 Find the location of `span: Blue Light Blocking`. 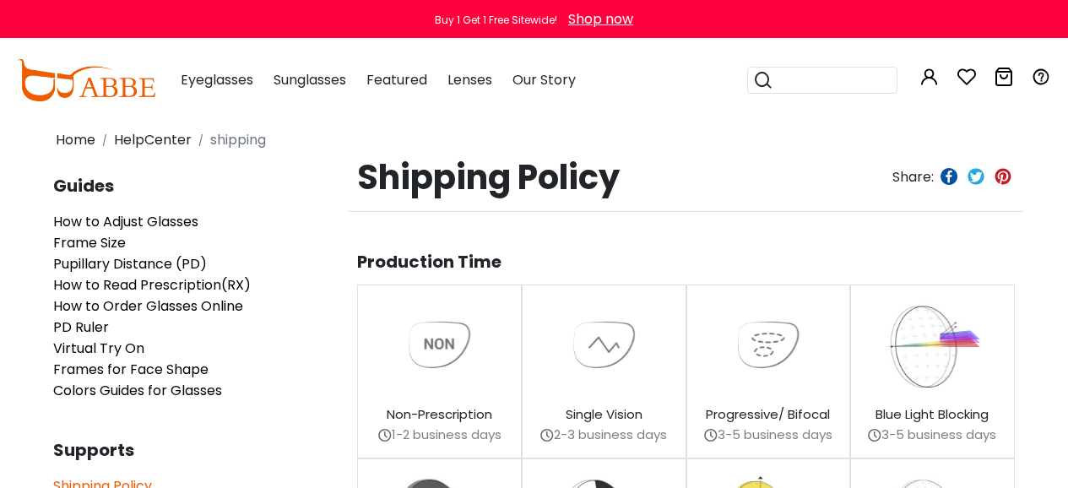

span: Blue Light Blocking is located at coordinates (932, 414).